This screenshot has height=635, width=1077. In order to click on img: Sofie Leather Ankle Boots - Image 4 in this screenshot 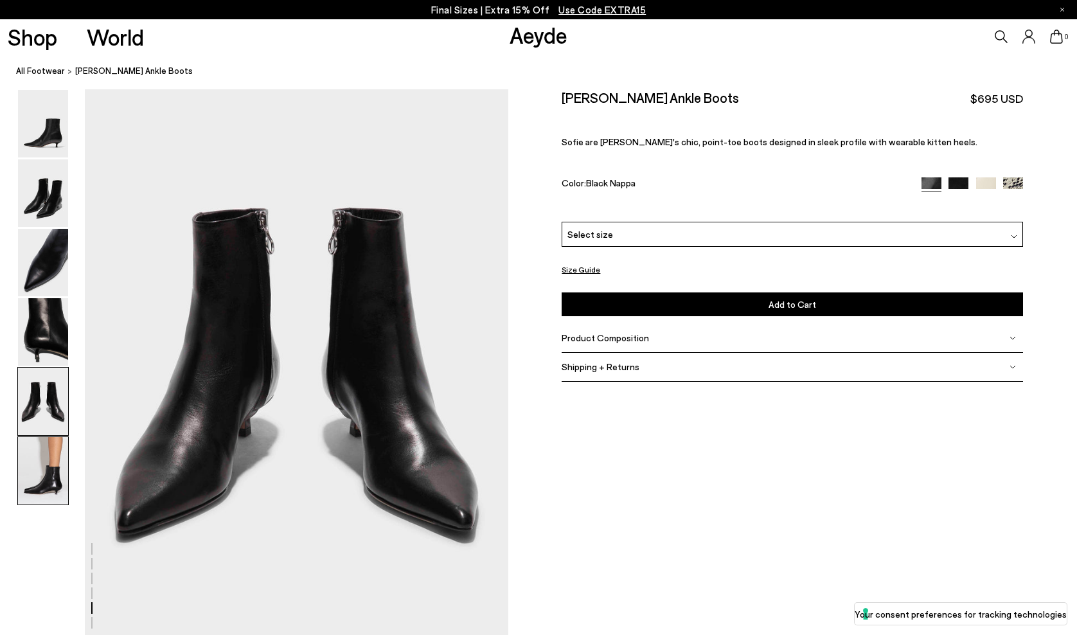, I will do `click(43, 332)`.